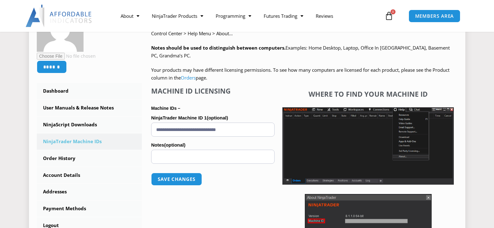 The image size is (494, 228). I want to click on img: Screenshot 2025-01-17 1155544 | Affordable Indicators – NinjaTrader, so click(368, 146).